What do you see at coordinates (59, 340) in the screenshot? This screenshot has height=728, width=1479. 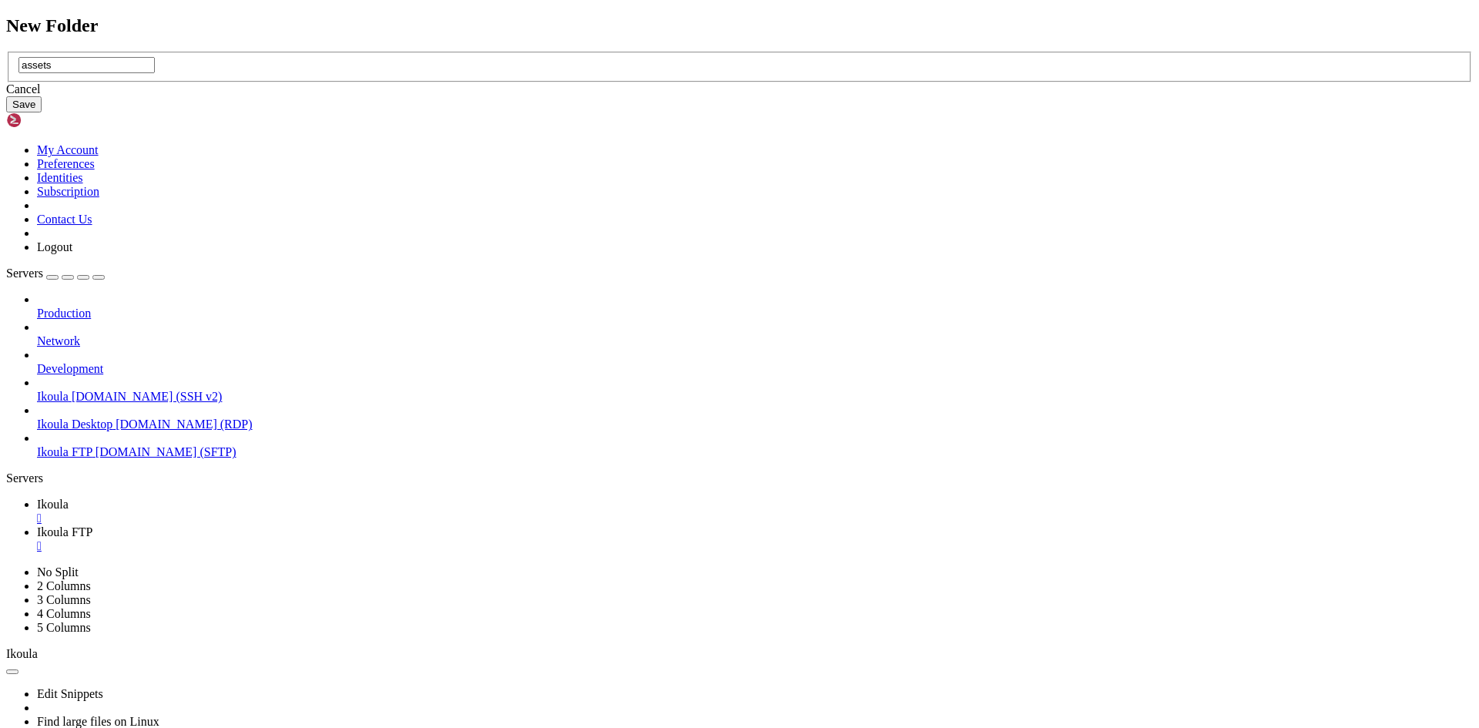 I see `span: Network` at bounding box center [59, 340].